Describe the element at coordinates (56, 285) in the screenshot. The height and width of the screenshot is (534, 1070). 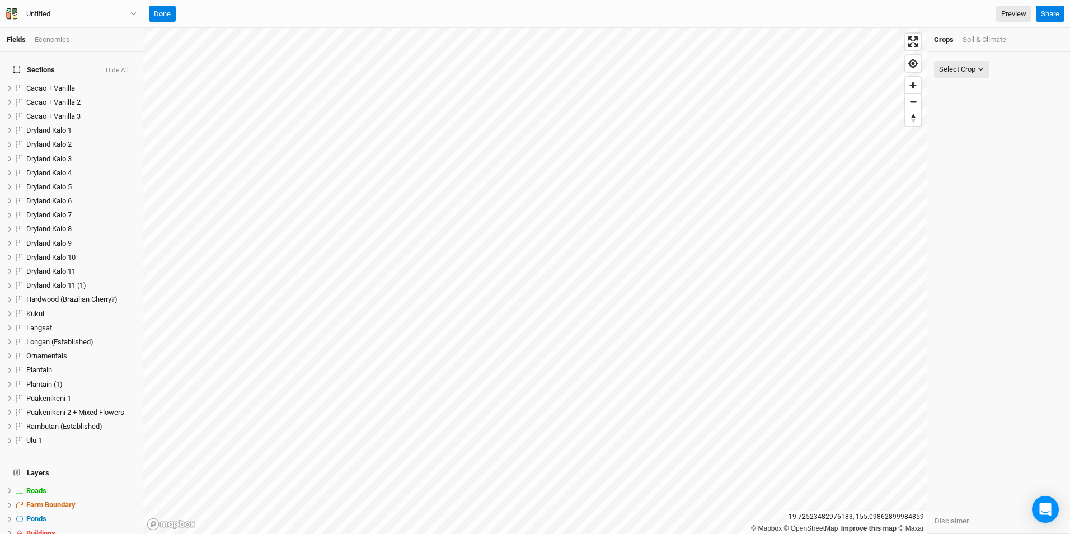
I see `span: Dryland Kalo 11 (1)` at that location.